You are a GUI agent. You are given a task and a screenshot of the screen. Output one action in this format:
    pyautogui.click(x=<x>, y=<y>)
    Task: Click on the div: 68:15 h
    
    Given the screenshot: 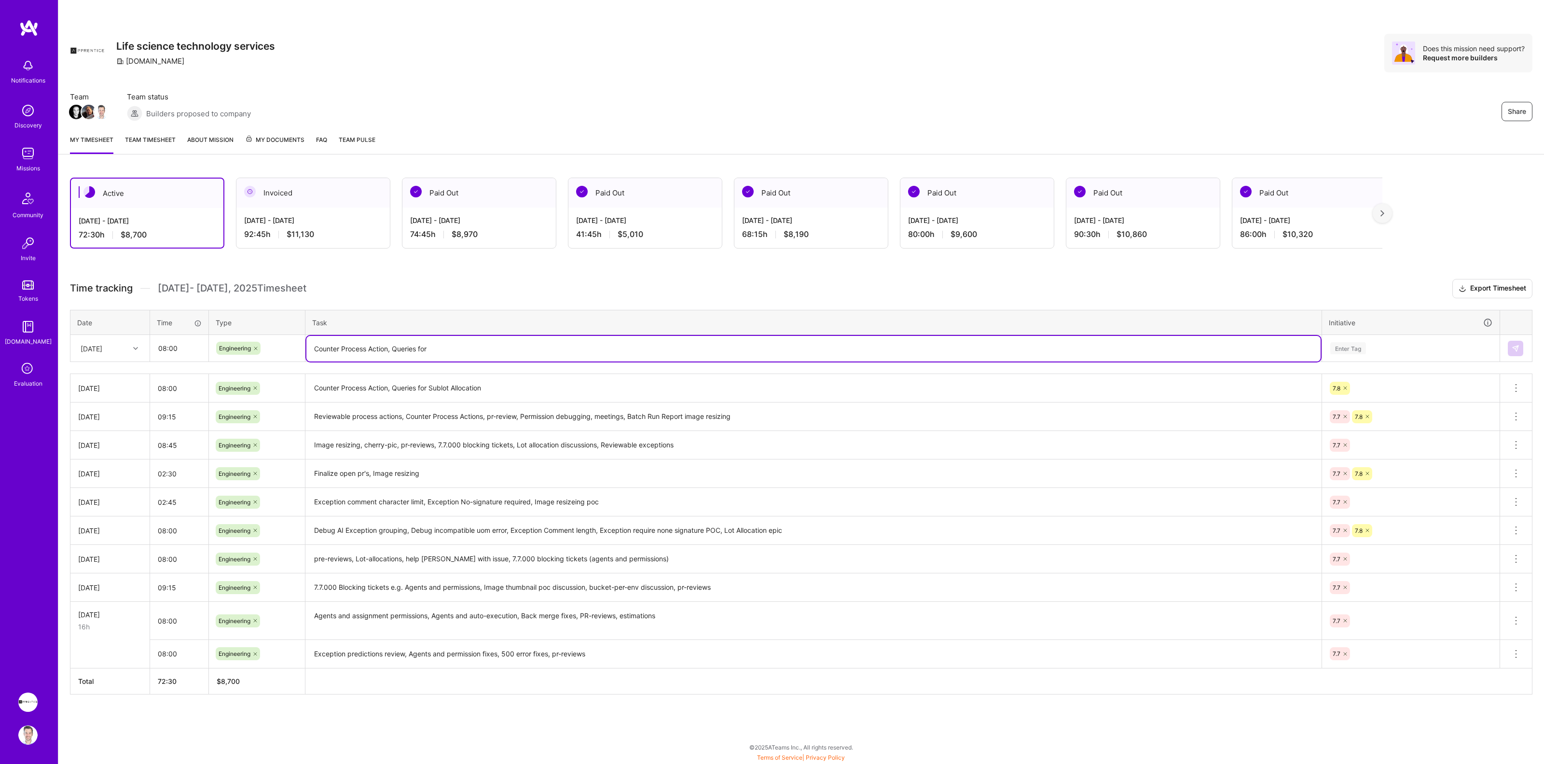 What is the action you would take?
    pyautogui.click(x=811, y=234)
    